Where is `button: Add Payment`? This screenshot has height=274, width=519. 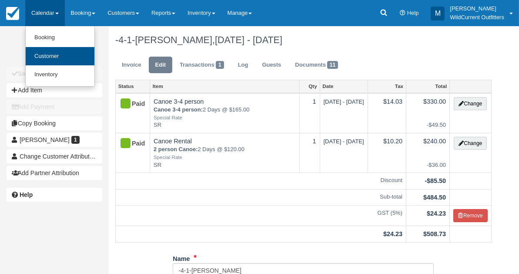
button: Add Payment is located at coordinates (54, 107).